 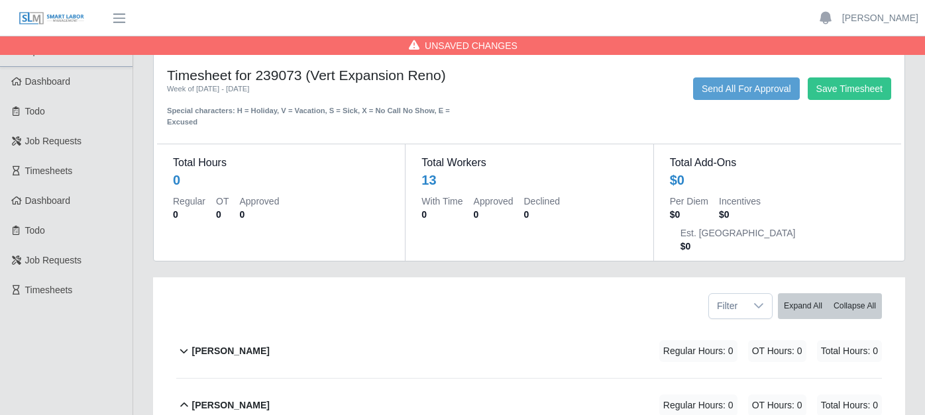 What do you see at coordinates (777, 351) in the screenshot?
I see `span: OT Hours: 0` at bounding box center [777, 351].